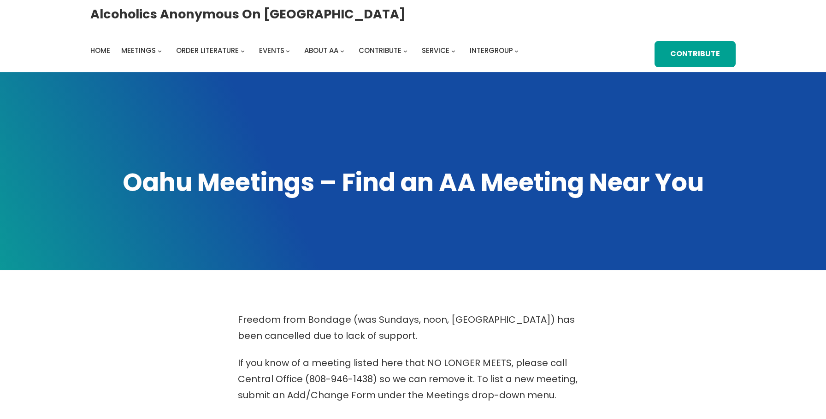 Image resolution: width=826 pixels, height=419 pixels. Describe the element at coordinates (342, 51) in the screenshot. I see `button: About AA submenu` at that location.